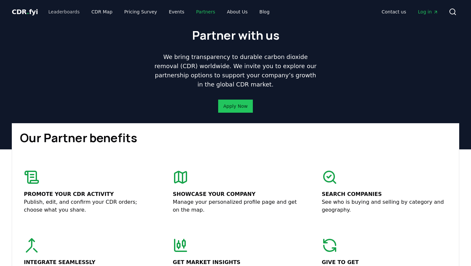  What do you see at coordinates (25, 12) in the screenshot?
I see `span: CDR fyi` at bounding box center [25, 12].